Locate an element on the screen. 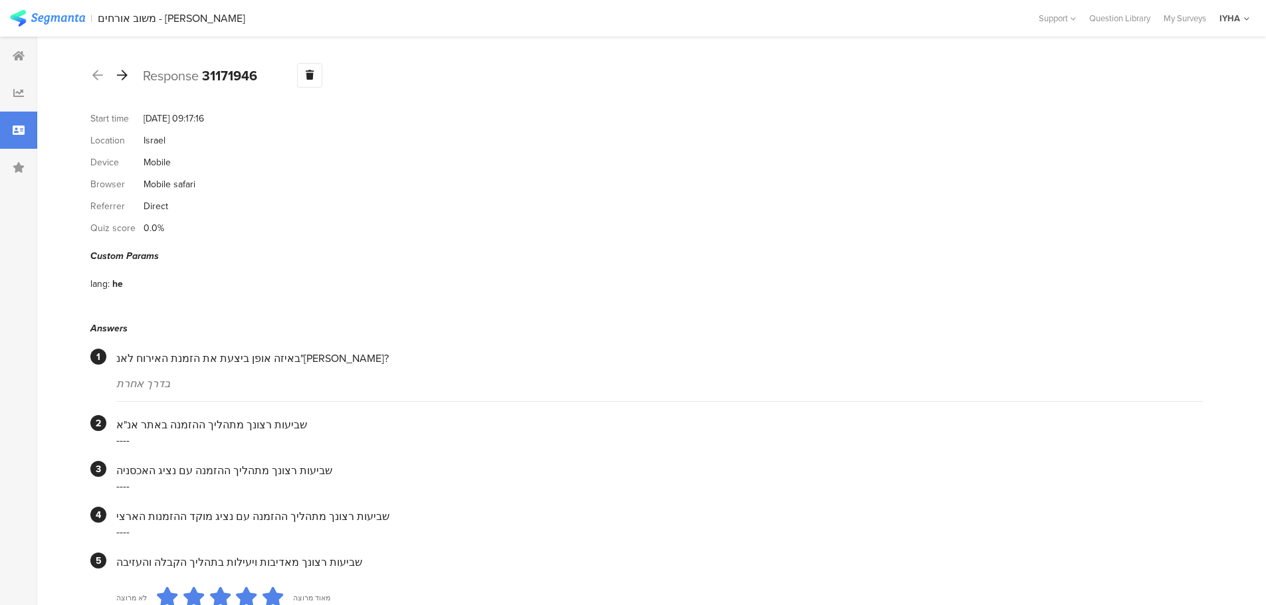  div: 3 is located at coordinates (98, 469).